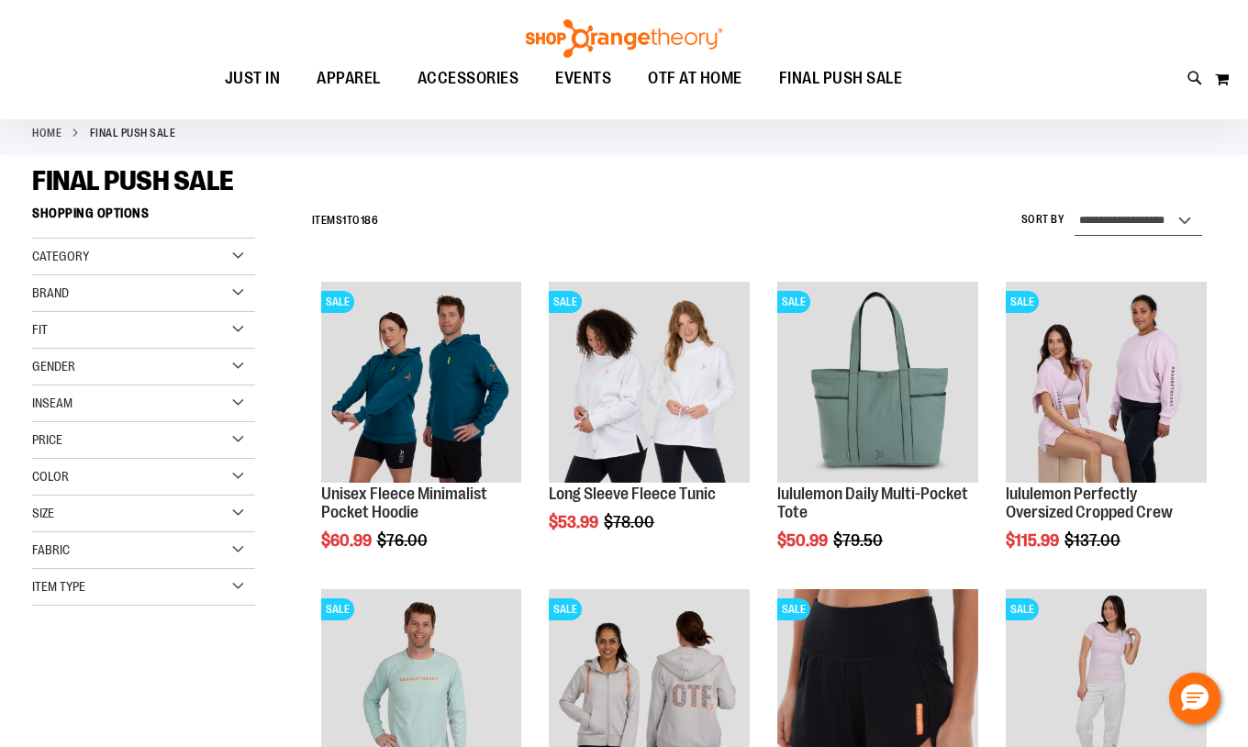 The image size is (1248, 747). What do you see at coordinates (143, 217) in the screenshot?
I see `strong: Shopping Options` at bounding box center [143, 217].